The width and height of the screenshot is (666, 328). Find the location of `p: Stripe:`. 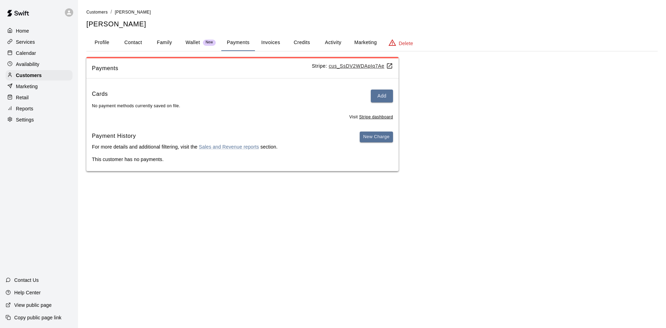

p: Stripe: is located at coordinates (353, 66).